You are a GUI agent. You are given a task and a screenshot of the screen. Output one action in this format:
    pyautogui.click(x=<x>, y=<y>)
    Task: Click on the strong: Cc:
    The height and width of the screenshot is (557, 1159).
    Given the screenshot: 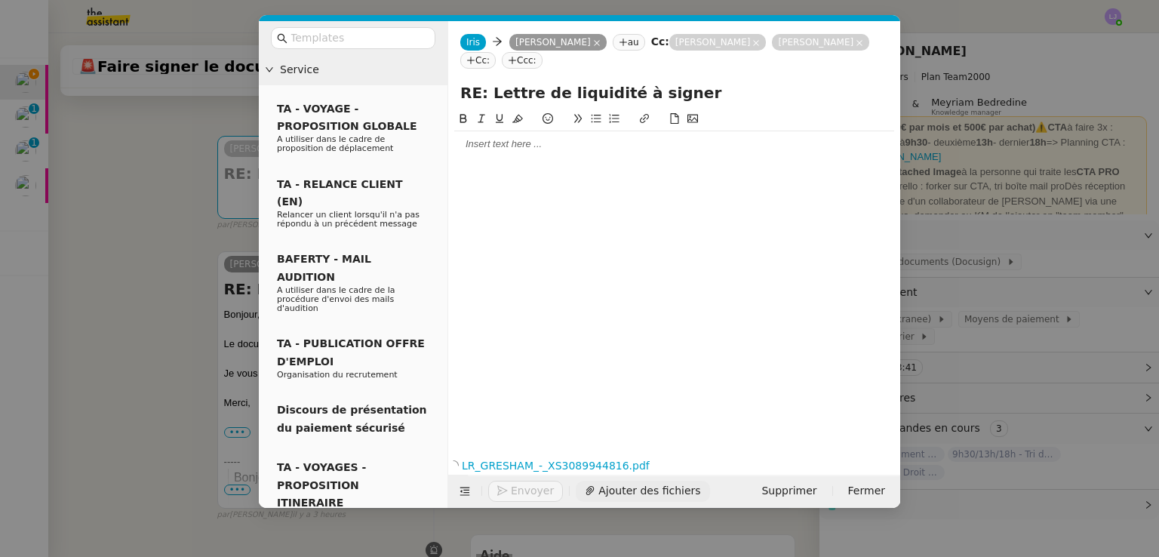 What is the action you would take?
    pyautogui.click(x=660, y=42)
    